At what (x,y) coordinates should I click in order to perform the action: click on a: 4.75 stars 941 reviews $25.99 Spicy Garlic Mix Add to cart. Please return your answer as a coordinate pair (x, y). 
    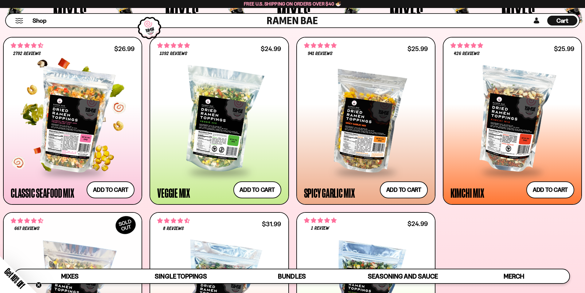
    Looking at the image, I should click on (366, 121).